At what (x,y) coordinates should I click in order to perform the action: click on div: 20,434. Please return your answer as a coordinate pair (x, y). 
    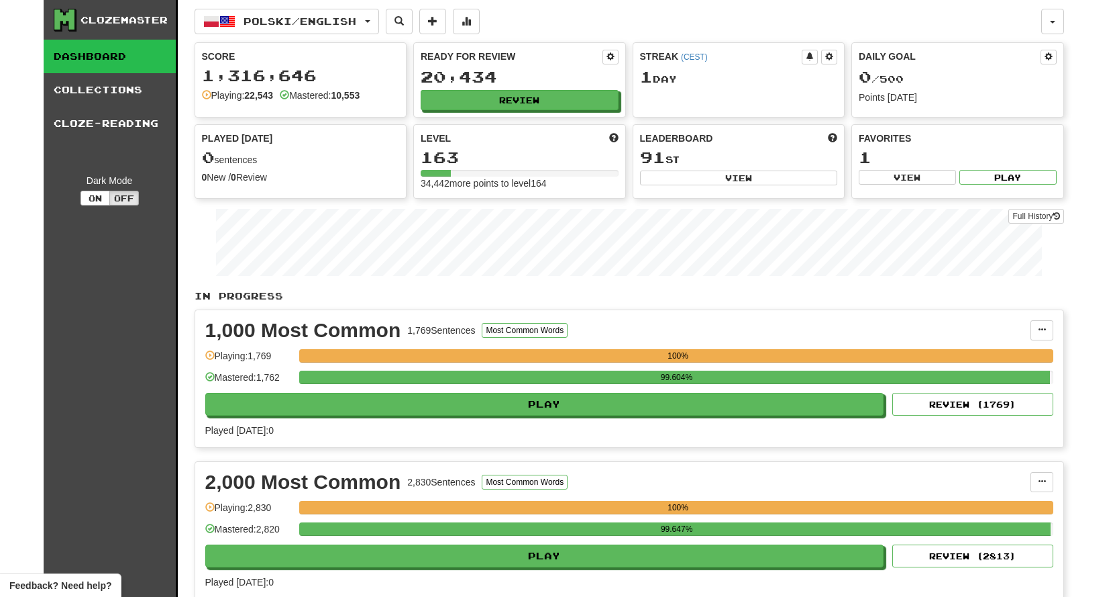
    Looking at the image, I should click on (519, 77).